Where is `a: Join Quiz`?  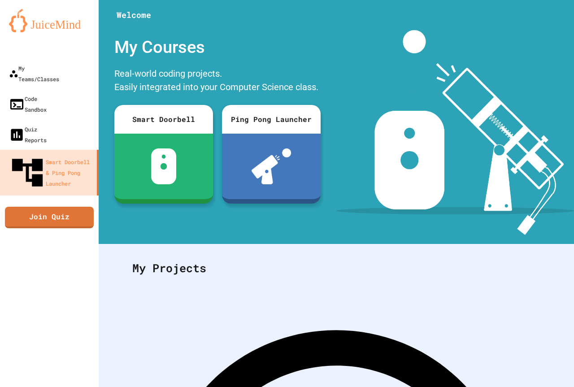 a: Join Quiz is located at coordinates (49, 217).